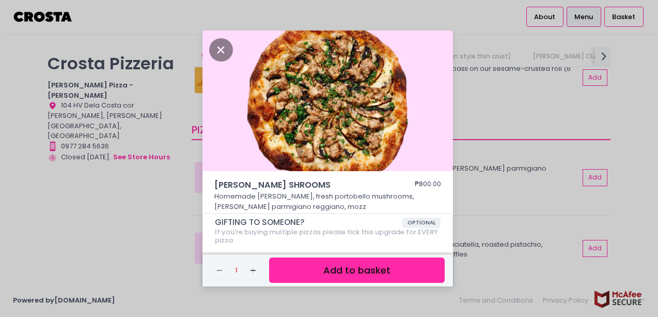 The height and width of the screenshot is (317, 658). What do you see at coordinates (308, 222) in the screenshot?
I see `span: GIFTING TO SOMEONE?` at bounding box center [308, 222].